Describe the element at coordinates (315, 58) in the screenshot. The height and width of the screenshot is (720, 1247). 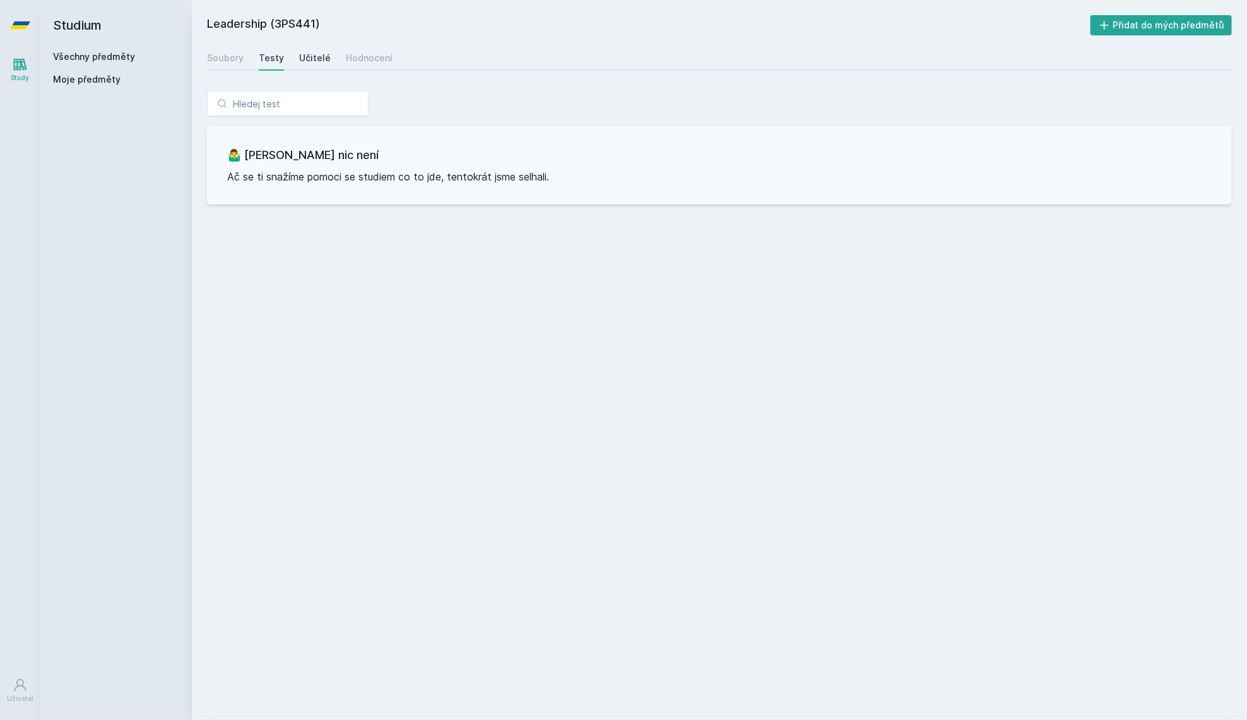
I see `a: Učitelé` at that location.